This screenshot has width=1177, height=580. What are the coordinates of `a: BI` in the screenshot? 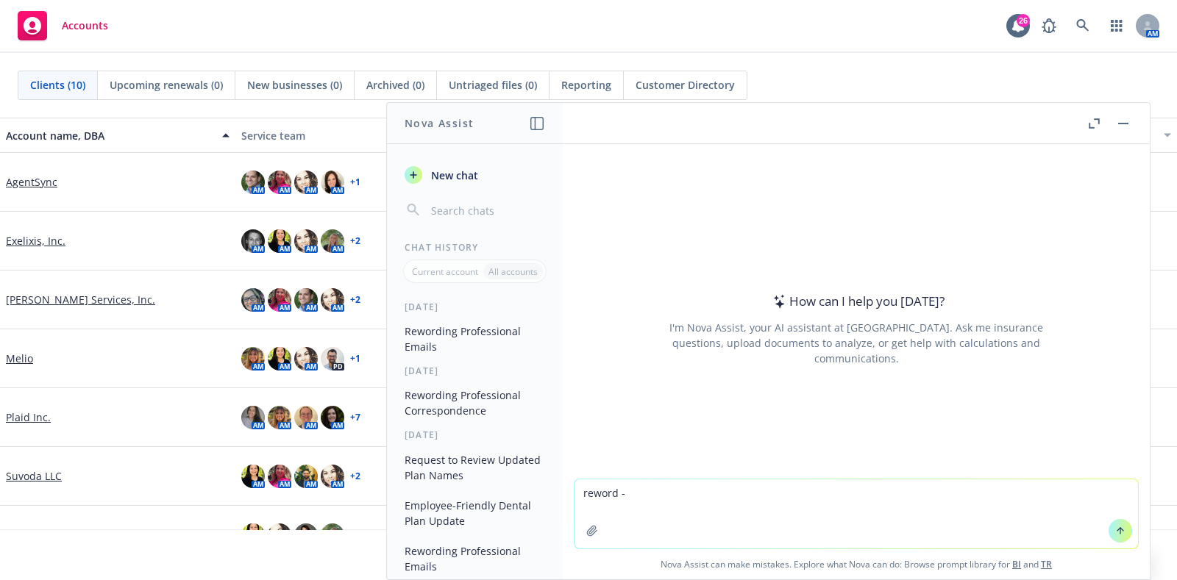 It's located at (1017, 564).